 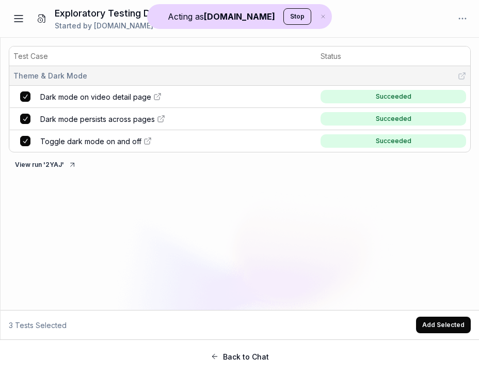 I want to click on button: Stop, so click(x=297, y=17).